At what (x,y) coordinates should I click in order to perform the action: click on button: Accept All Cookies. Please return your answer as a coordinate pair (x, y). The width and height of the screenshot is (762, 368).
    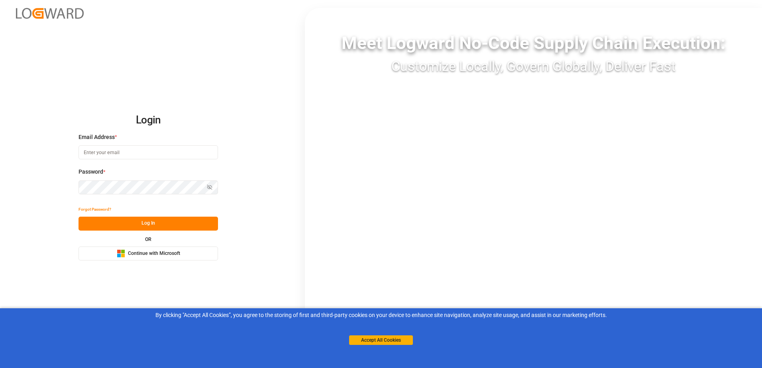
    Looking at the image, I should click on (381, 340).